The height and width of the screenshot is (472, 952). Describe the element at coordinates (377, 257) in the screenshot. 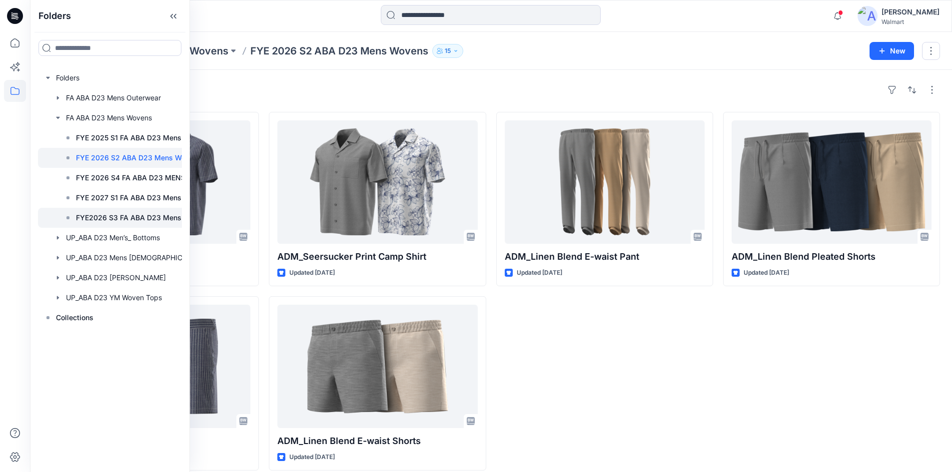

I see `p: ADM_Seersucker Print Camp Shirt` at that location.